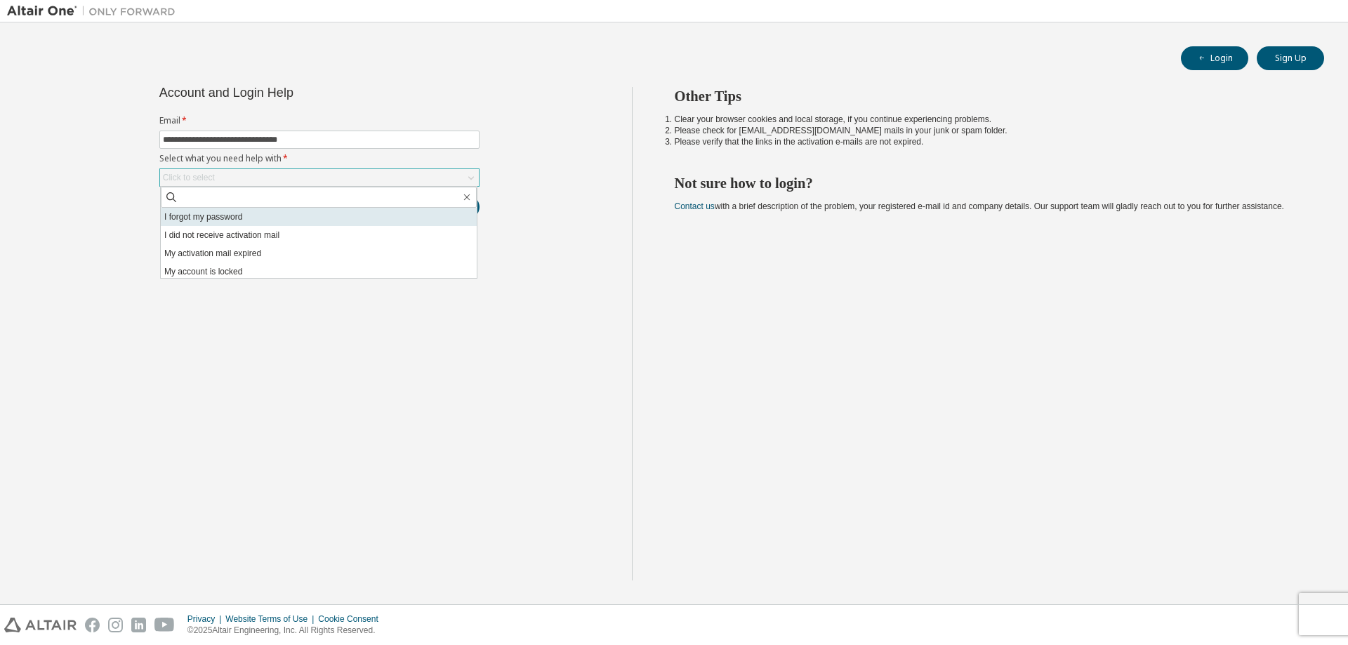 The width and height of the screenshot is (1348, 645). What do you see at coordinates (164, 625) in the screenshot?
I see `img: youtube.svg` at bounding box center [164, 625].